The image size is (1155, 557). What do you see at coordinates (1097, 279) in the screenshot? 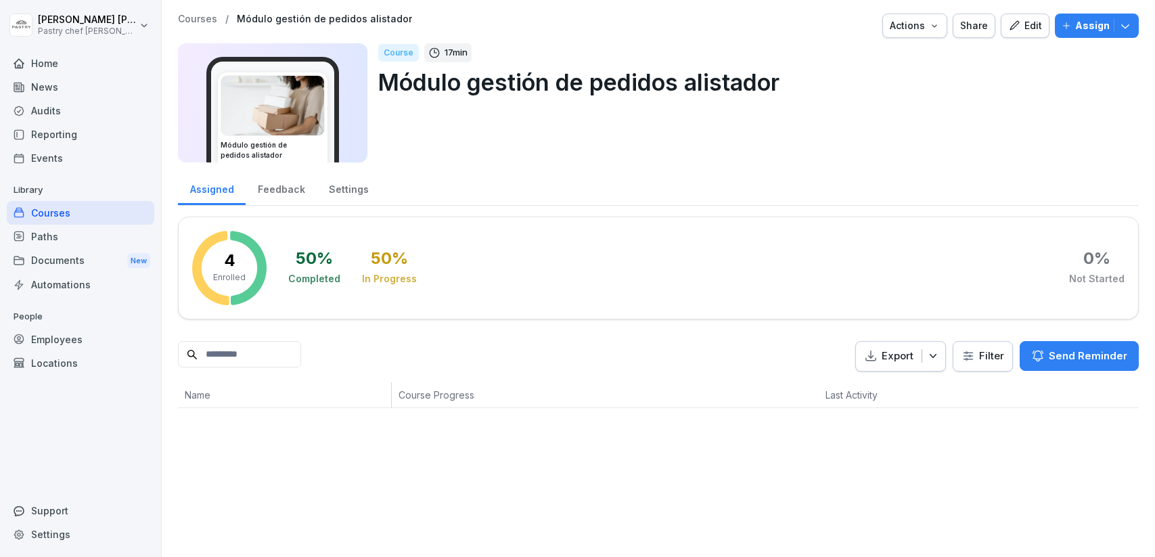
I see `div: Not Started` at bounding box center [1097, 279].